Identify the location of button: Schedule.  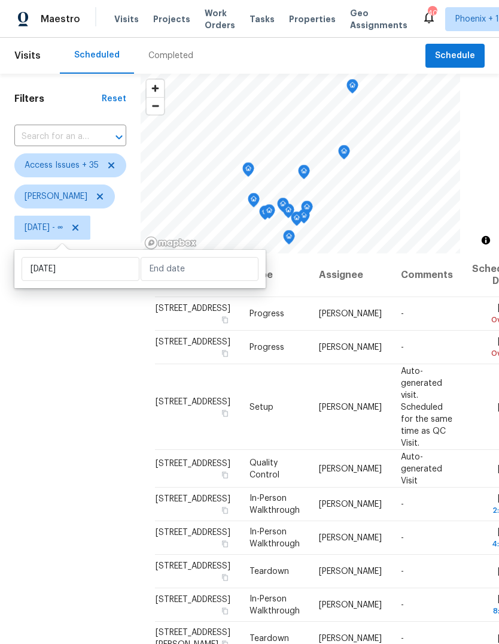
(455, 56).